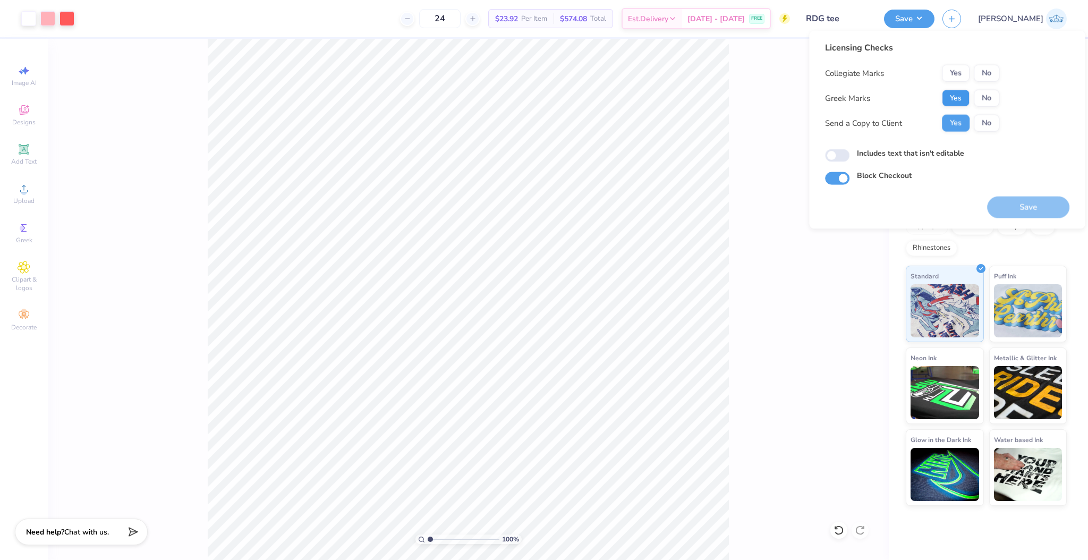 The height and width of the screenshot is (560, 1088). What do you see at coordinates (24, 122) in the screenshot?
I see `span: Designs` at bounding box center [24, 122].